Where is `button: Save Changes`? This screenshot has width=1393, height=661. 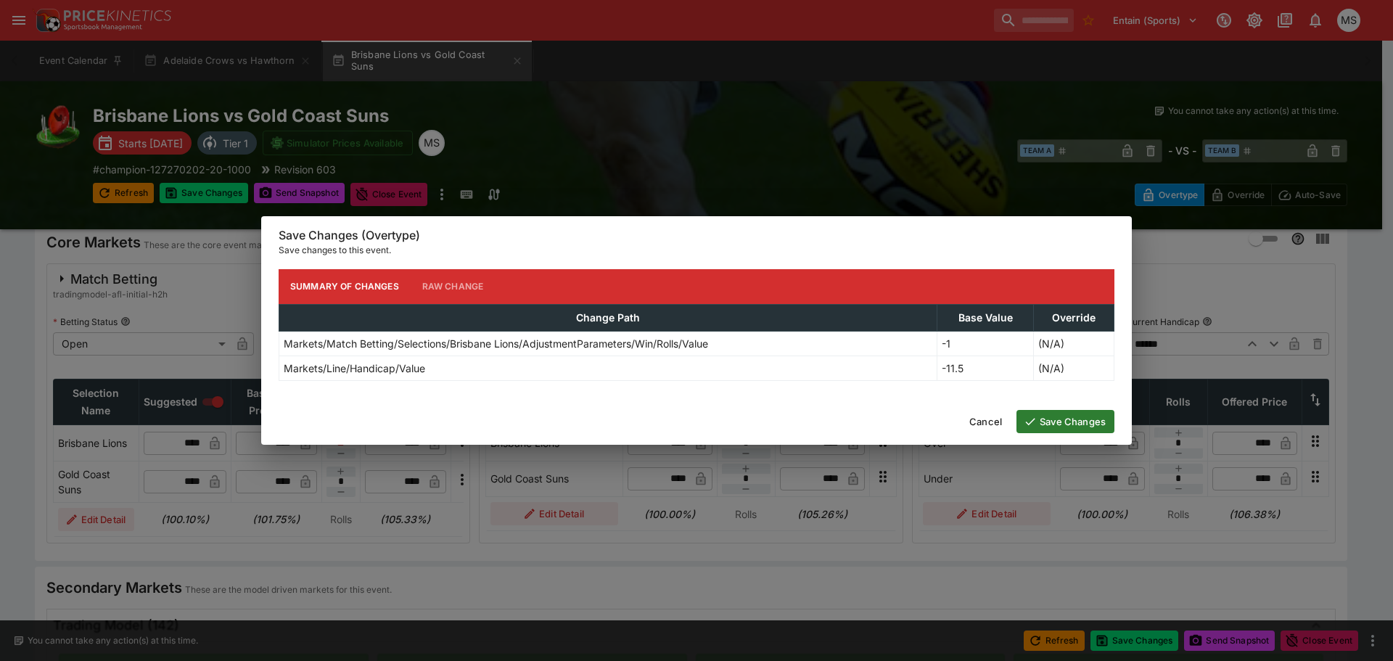 button: Save Changes is located at coordinates (1065, 421).